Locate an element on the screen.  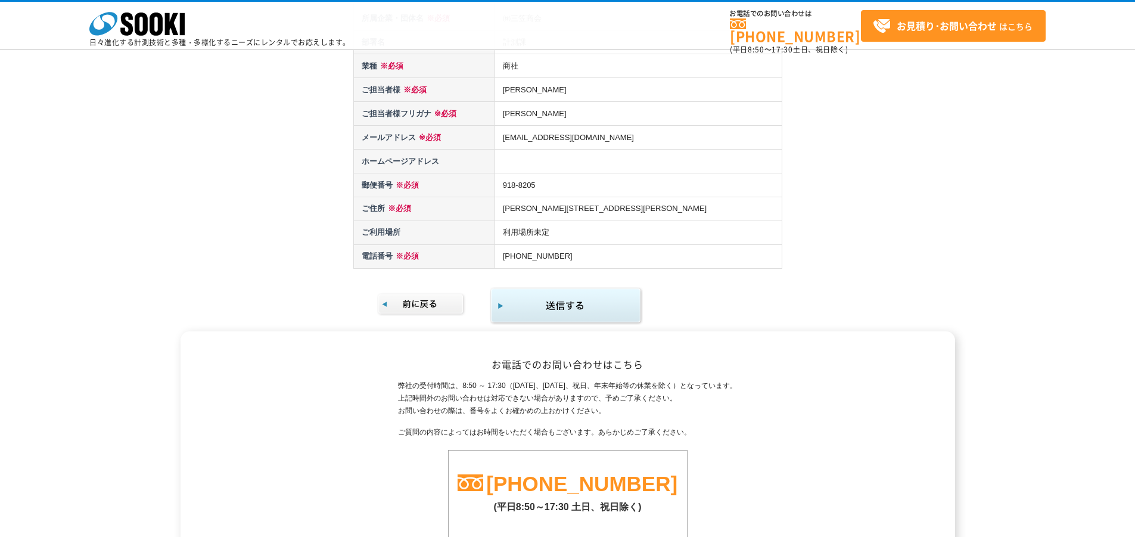
span: はこちら is located at coordinates (953, 26).